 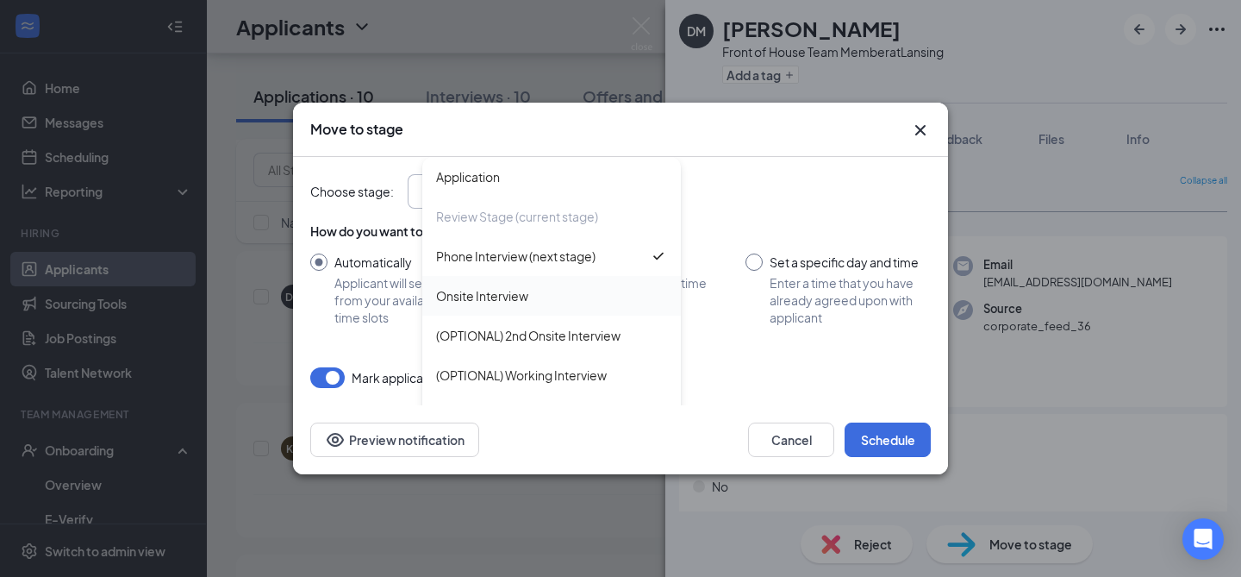 What do you see at coordinates (468, 177) in the screenshot?
I see `div: Application` at bounding box center [468, 177].